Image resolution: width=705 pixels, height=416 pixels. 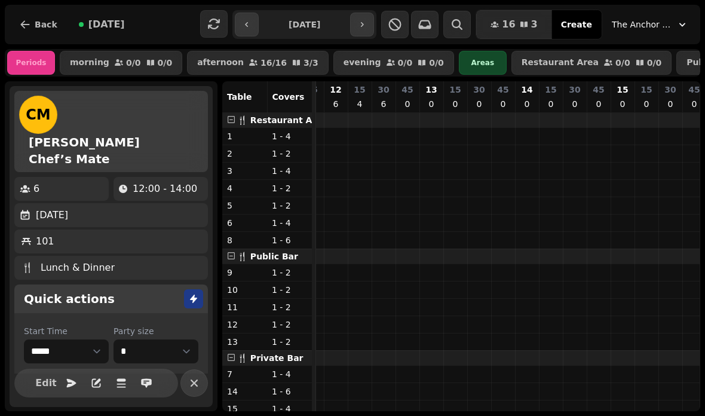 What do you see at coordinates (69, 299) in the screenshot?
I see `h2: Quick actions` at bounding box center [69, 299].